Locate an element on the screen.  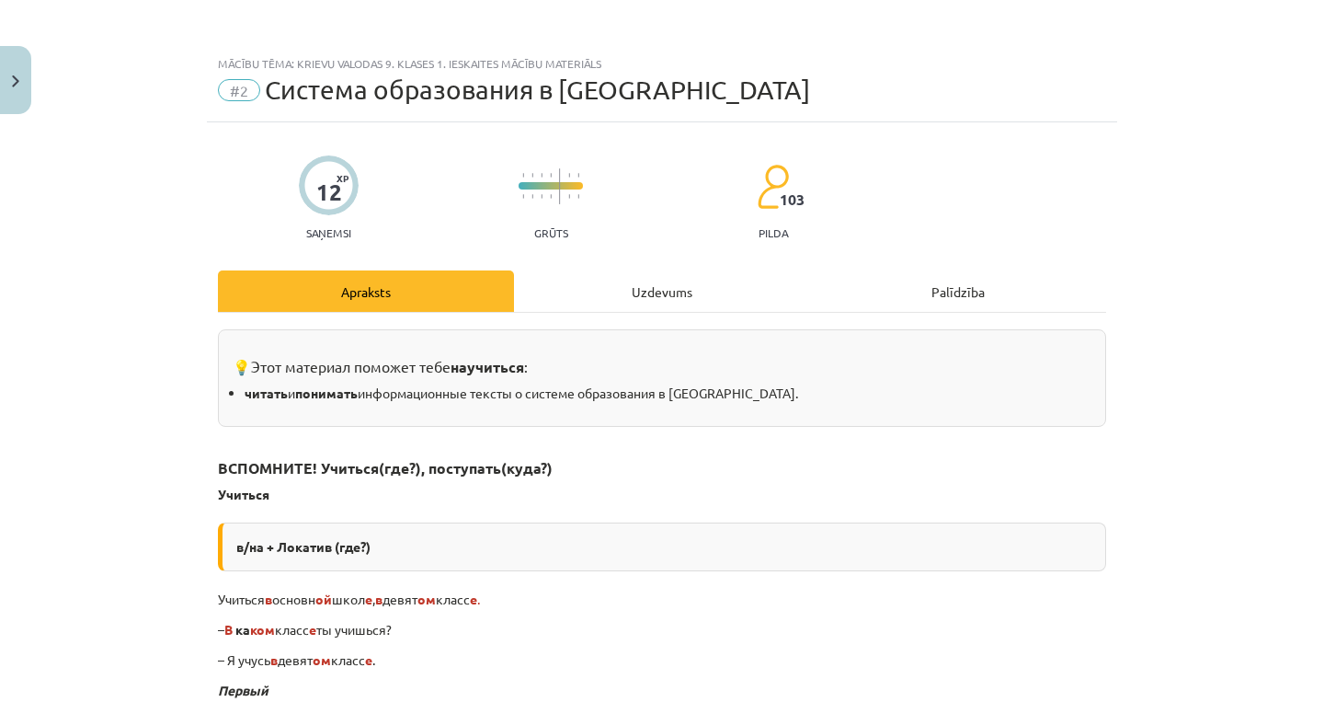
span: 103 is located at coordinates (792, 200).